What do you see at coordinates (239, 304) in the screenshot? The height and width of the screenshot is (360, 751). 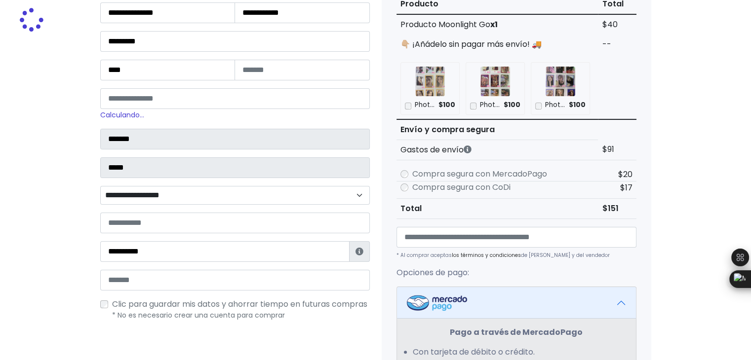 I see `span: Clic para guardar mis datos y ahorrar tiempo en futuras compras` at bounding box center [239, 304].